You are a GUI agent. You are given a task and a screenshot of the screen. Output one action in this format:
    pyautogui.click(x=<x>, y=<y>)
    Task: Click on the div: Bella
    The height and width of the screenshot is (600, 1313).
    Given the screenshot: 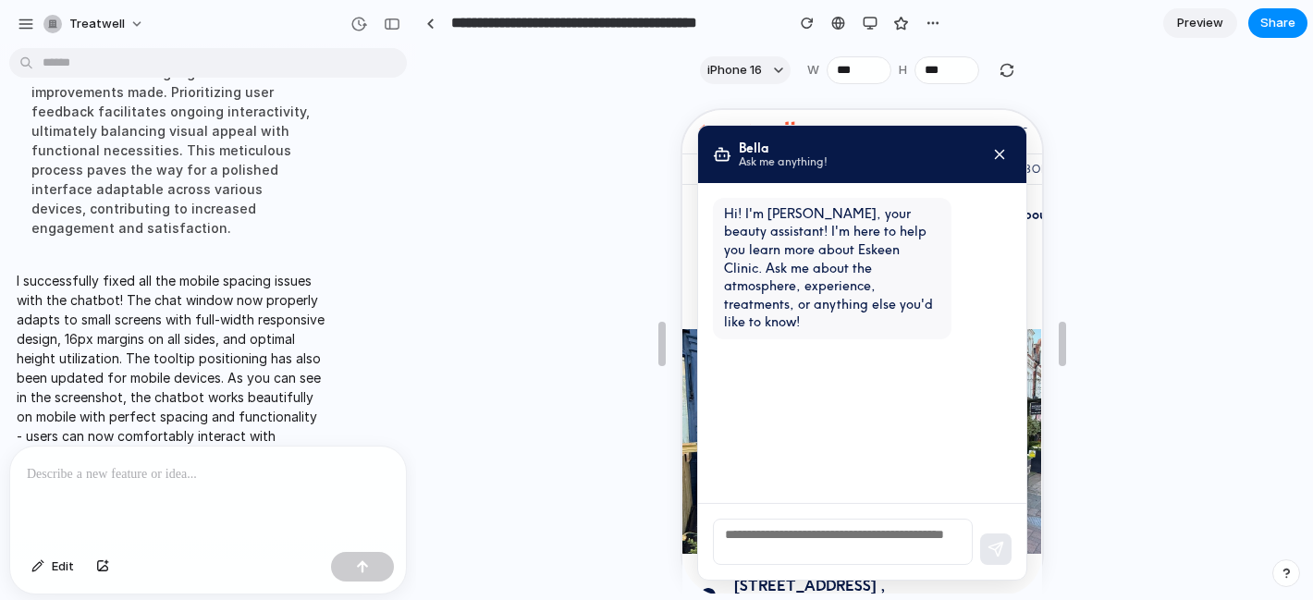 What is the action you would take?
    pyautogui.click(x=101, y=38)
    